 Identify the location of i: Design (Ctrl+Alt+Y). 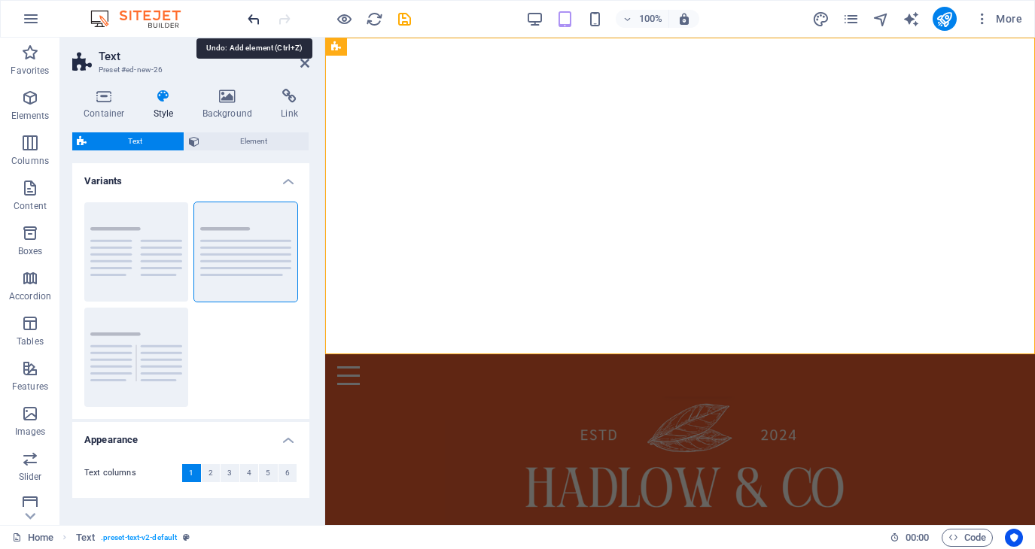
(820, 19).